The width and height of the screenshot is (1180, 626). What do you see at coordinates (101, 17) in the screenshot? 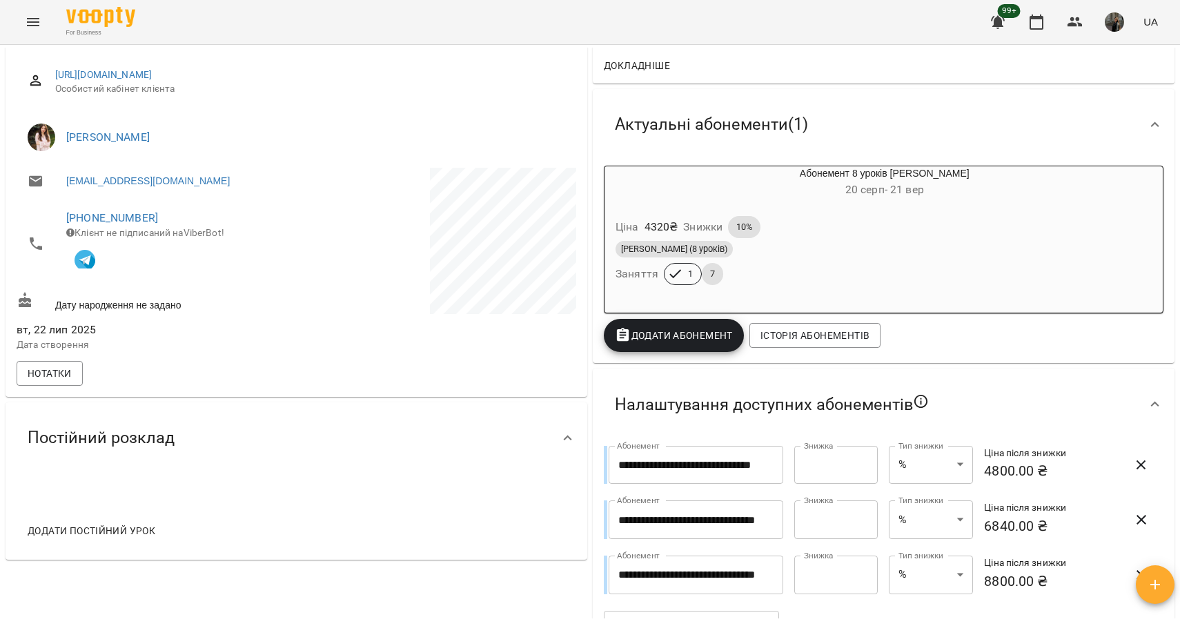
I see `img: Voopty Logo` at bounding box center [101, 17].